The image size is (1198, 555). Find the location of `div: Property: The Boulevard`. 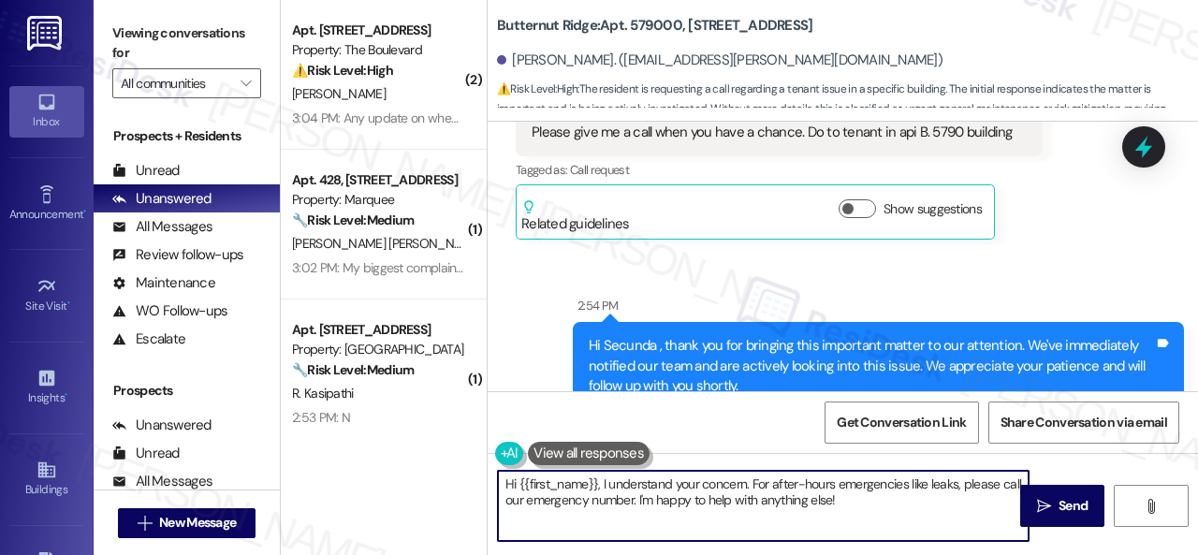

div: Property: The Boulevard is located at coordinates (378, 50).